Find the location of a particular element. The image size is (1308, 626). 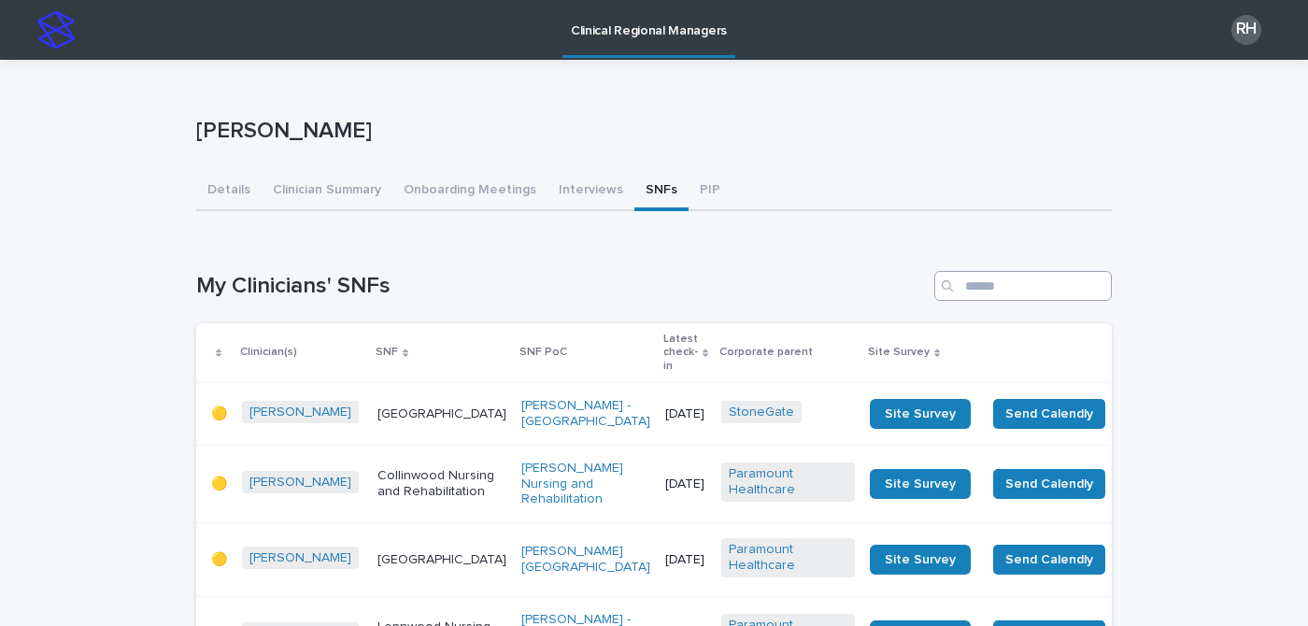

p: SNF is located at coordinates (387, 352).